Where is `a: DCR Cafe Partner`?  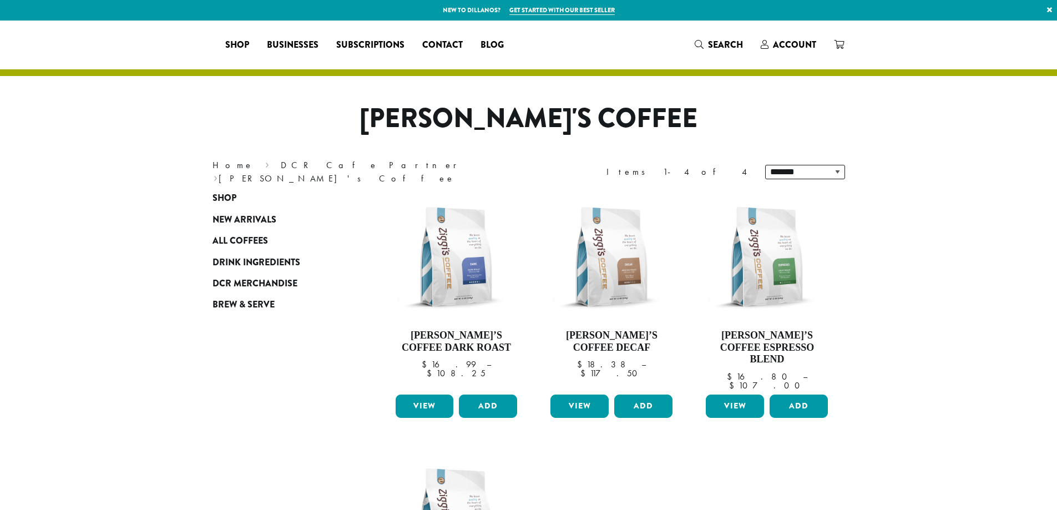 a: DCR Cafe Partner is located at coordinates (372, 165).